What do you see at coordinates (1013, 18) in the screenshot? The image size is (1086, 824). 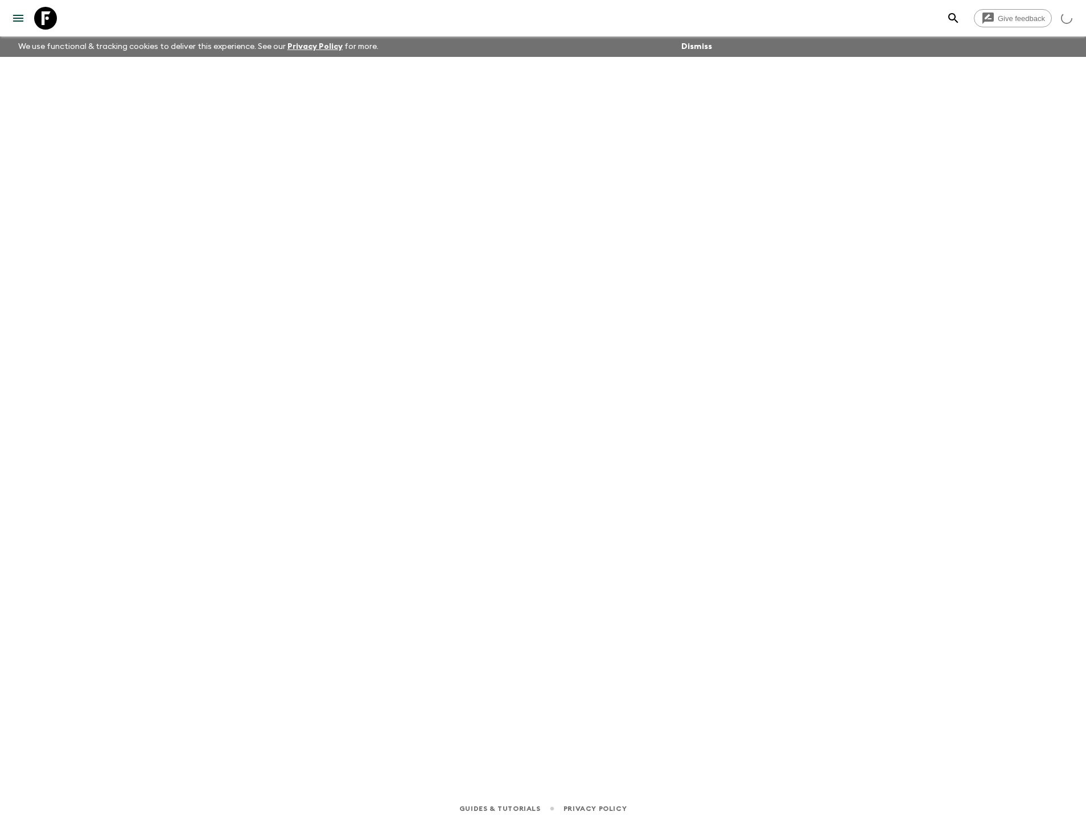 I see `a: Give feedback` at bounding box center [1013, 18].